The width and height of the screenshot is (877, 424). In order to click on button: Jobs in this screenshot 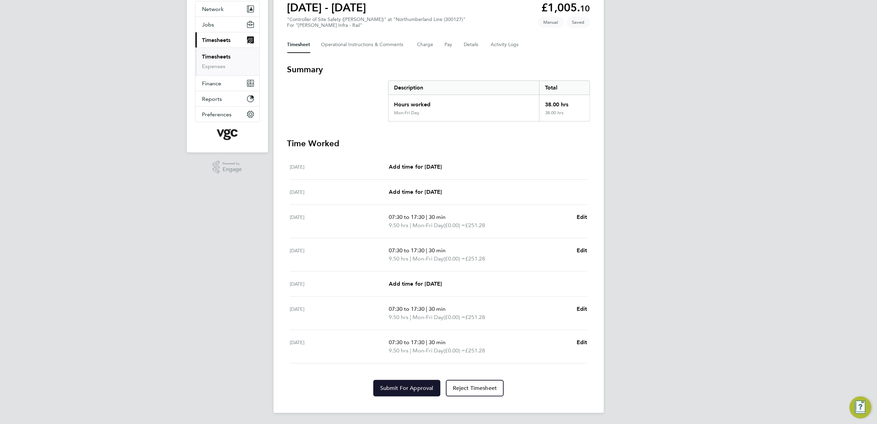, I will do `click(227, 24)`.